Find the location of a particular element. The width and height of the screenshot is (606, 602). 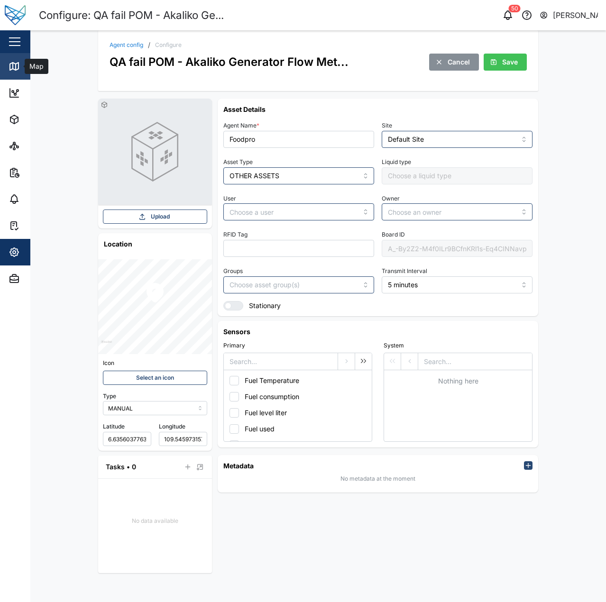

div: Map is located at coordinates (35, 66).